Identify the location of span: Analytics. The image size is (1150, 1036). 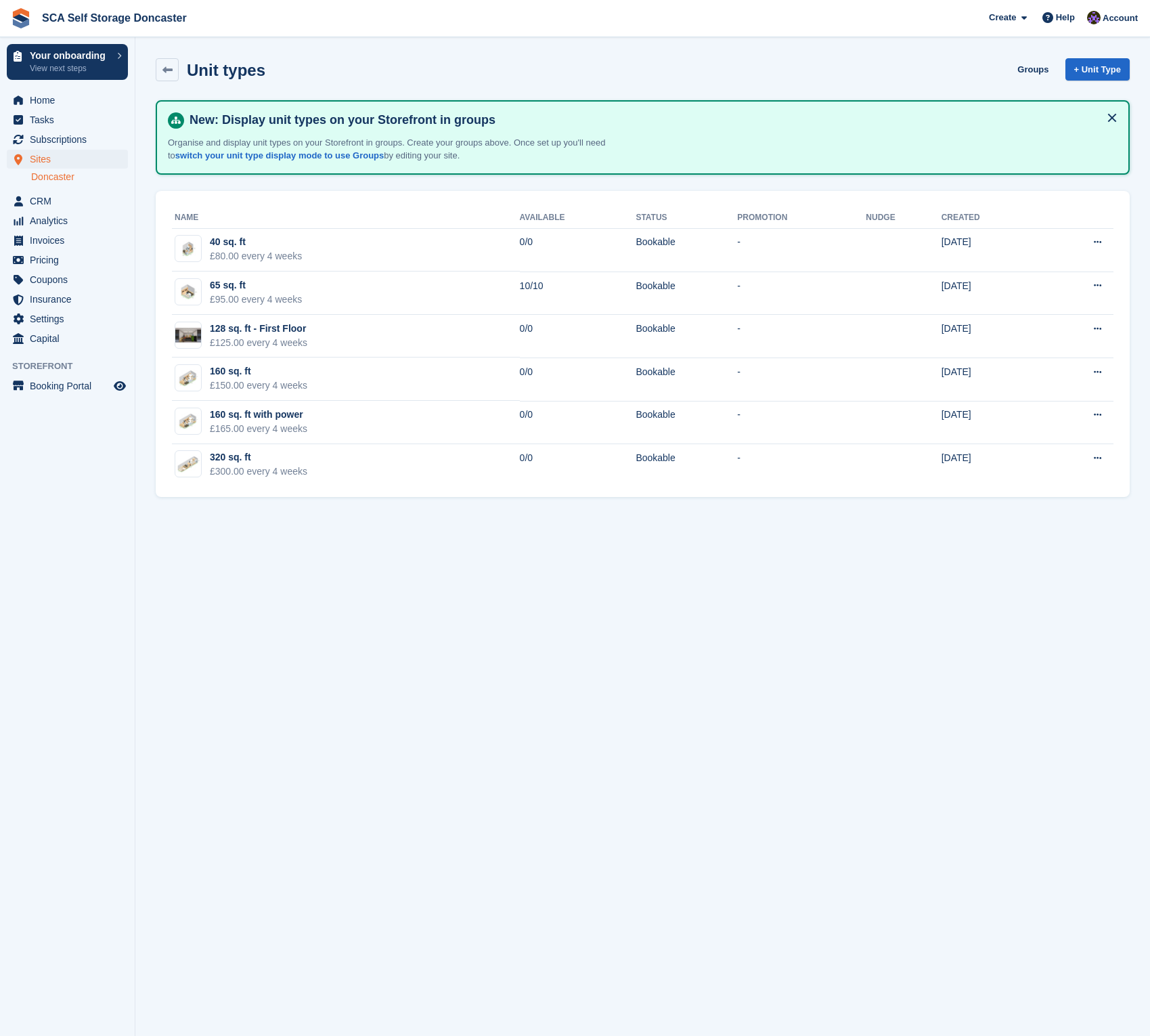
(71, 221).